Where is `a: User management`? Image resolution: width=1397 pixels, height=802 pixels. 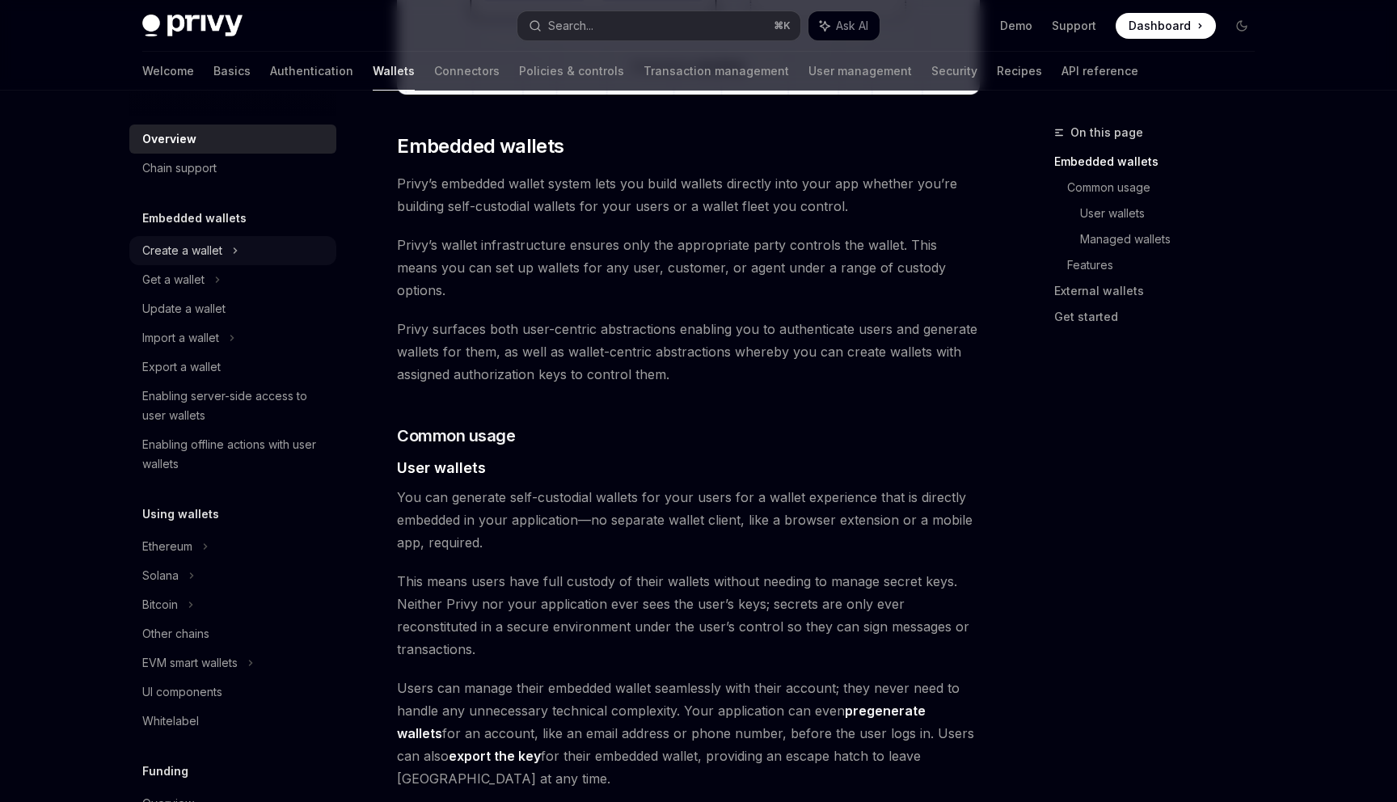 a: User management is located at coordinates (860, 71).